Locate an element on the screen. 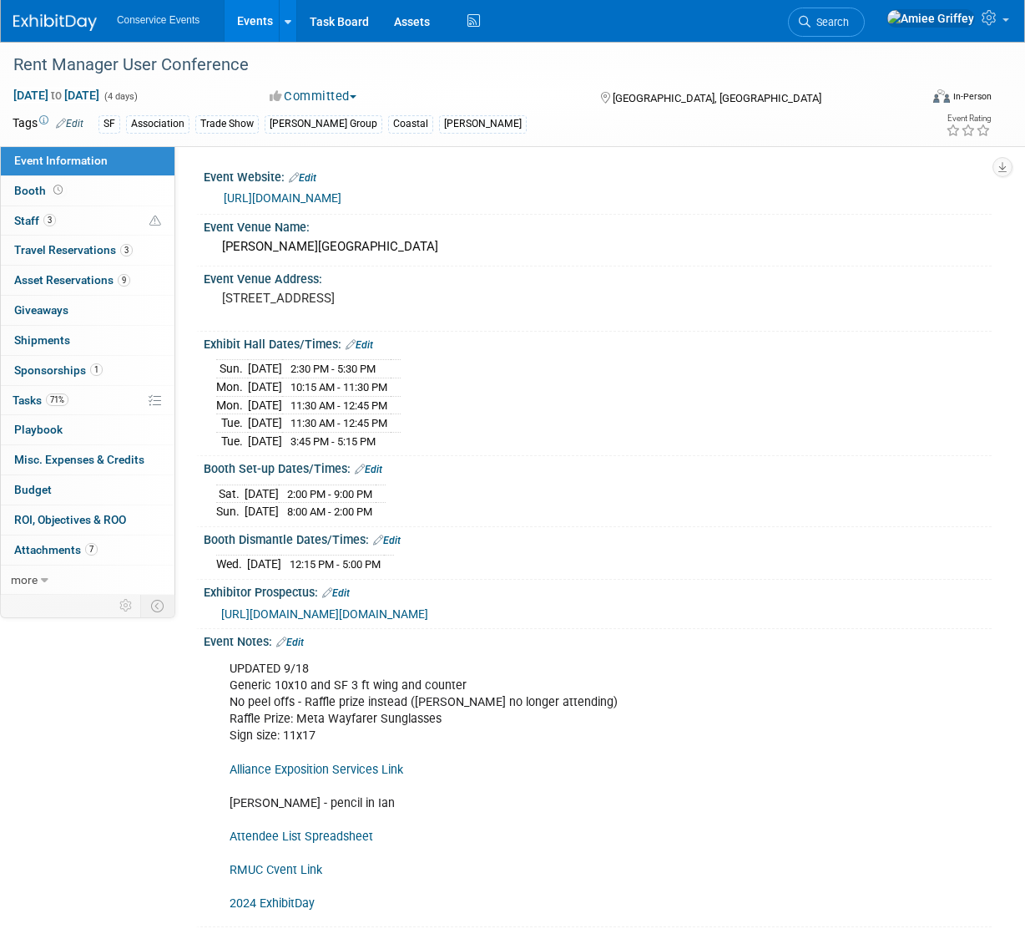 The image size is (1025, 934). img: Format-Inperson.png is located at coordinates (942, 96).